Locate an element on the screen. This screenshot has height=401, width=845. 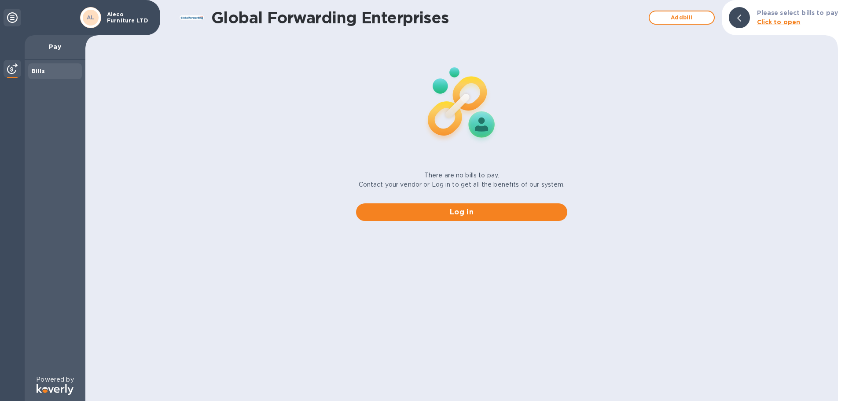
b: Bills is located at coordinates (38, 71).